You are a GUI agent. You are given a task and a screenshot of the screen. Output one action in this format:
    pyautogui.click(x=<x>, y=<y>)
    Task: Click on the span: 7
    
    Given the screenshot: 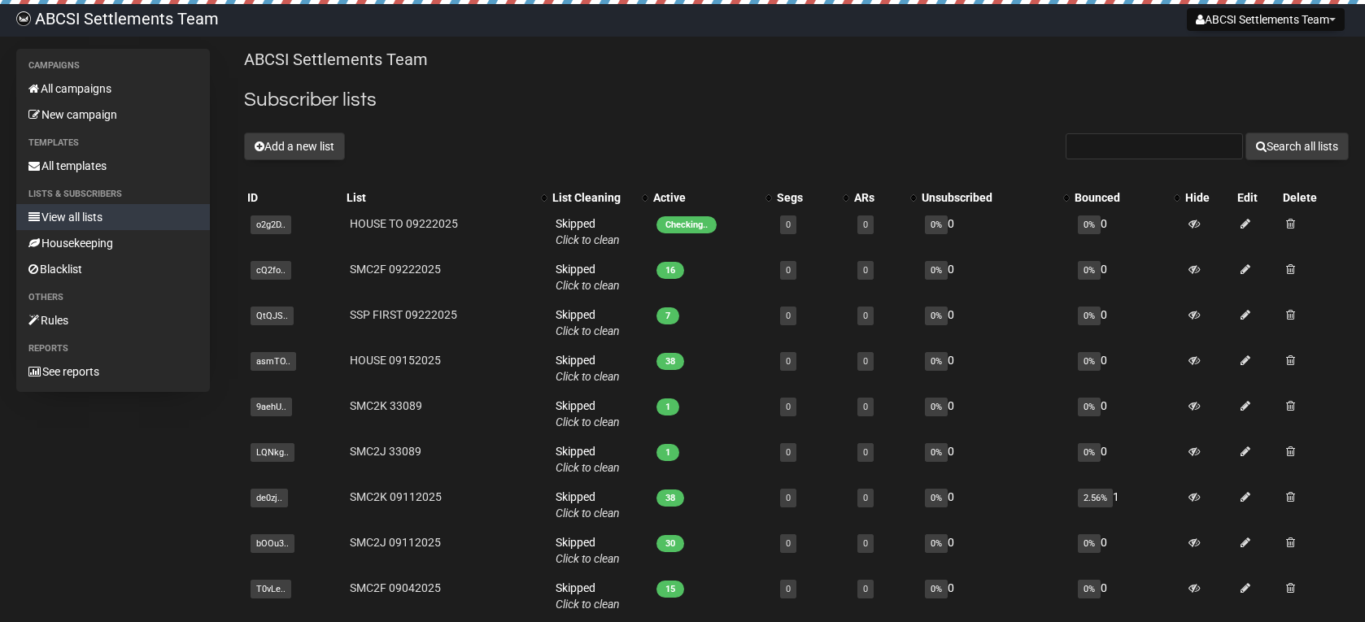 What is the action you would take?
    pyautogui.click(x=668, y=316)
    